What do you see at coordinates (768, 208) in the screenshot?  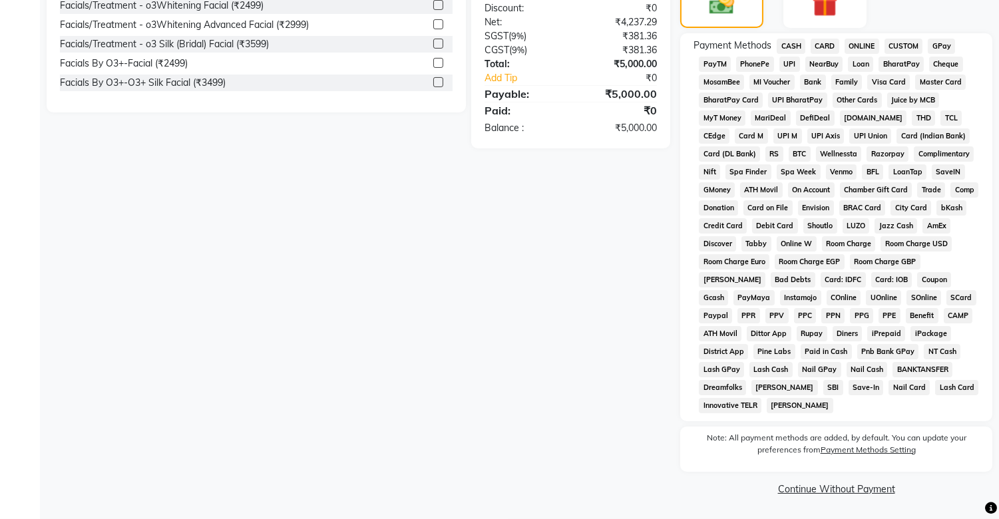 I see `span: Card on File` at bounding box center [768, 208].